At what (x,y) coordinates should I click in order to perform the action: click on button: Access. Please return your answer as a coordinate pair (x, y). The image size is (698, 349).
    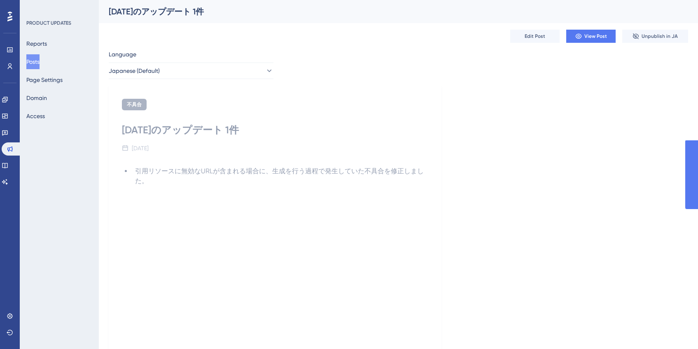
    Looking at the image, I should click on (35, 116).